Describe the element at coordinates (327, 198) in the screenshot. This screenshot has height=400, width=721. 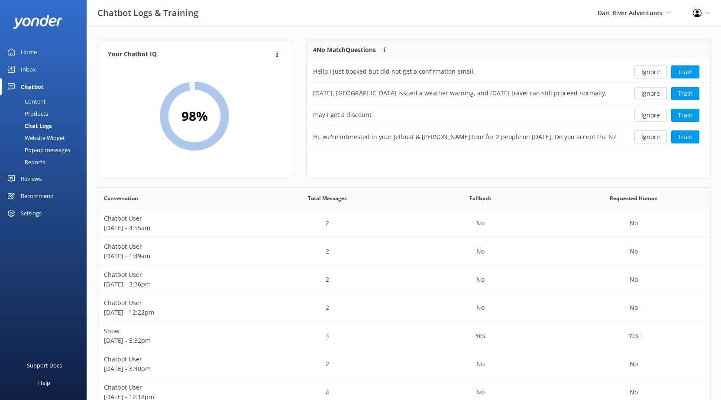
I see `span: Total Messages` at that location.